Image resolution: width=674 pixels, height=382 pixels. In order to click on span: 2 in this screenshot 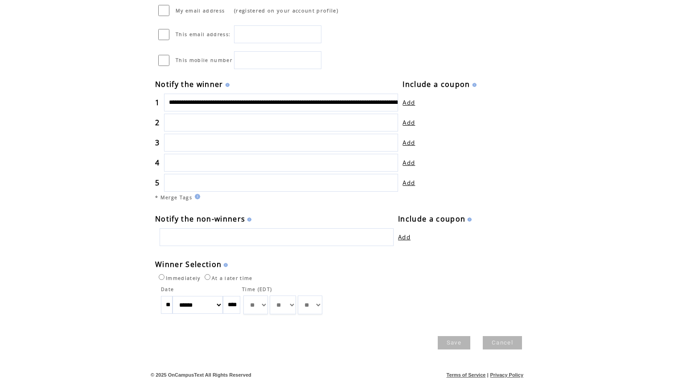, I will do `click(157, 123)`.